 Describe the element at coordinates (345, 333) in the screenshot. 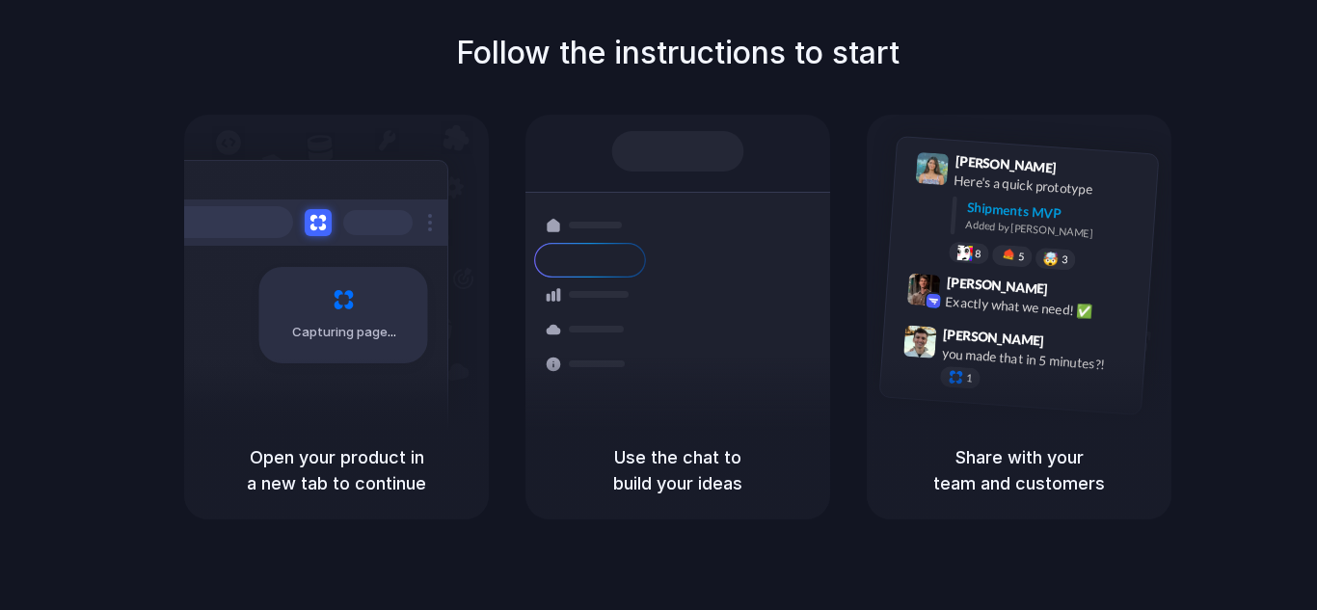

I see `span: Capturing page` at that location.